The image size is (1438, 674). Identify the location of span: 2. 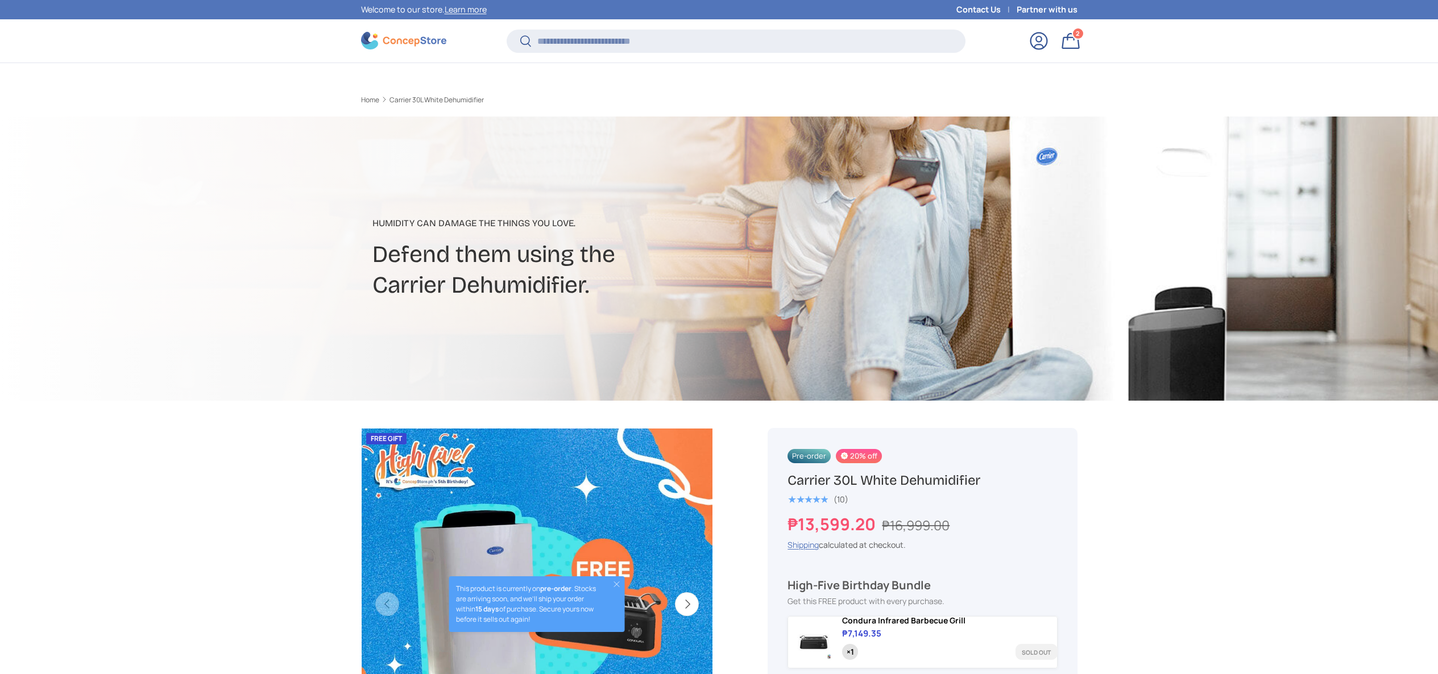
(1077, 33).